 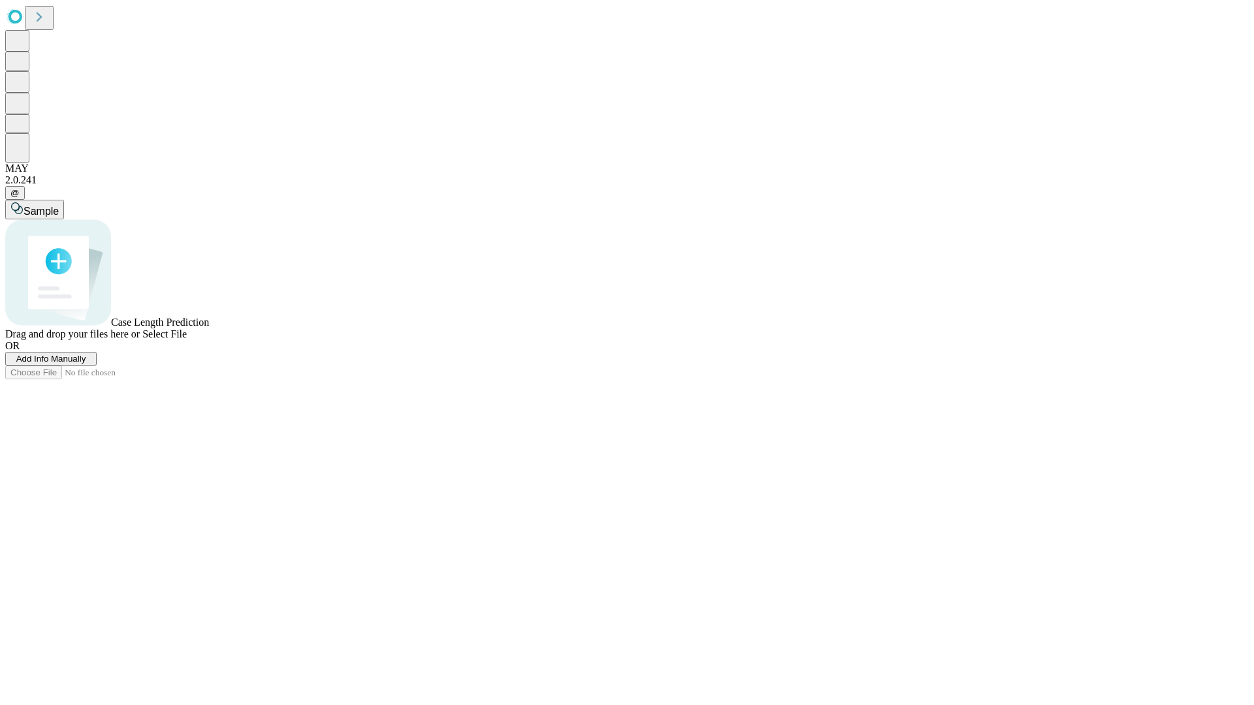 I want to click on span: Select File, so click(x=165, y=334).